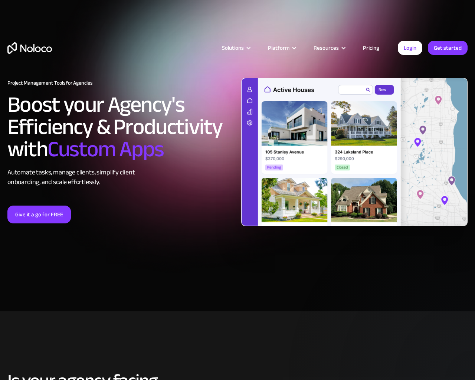 The image size is (475, 380). I want to click on a: Login, so click(410, 48).